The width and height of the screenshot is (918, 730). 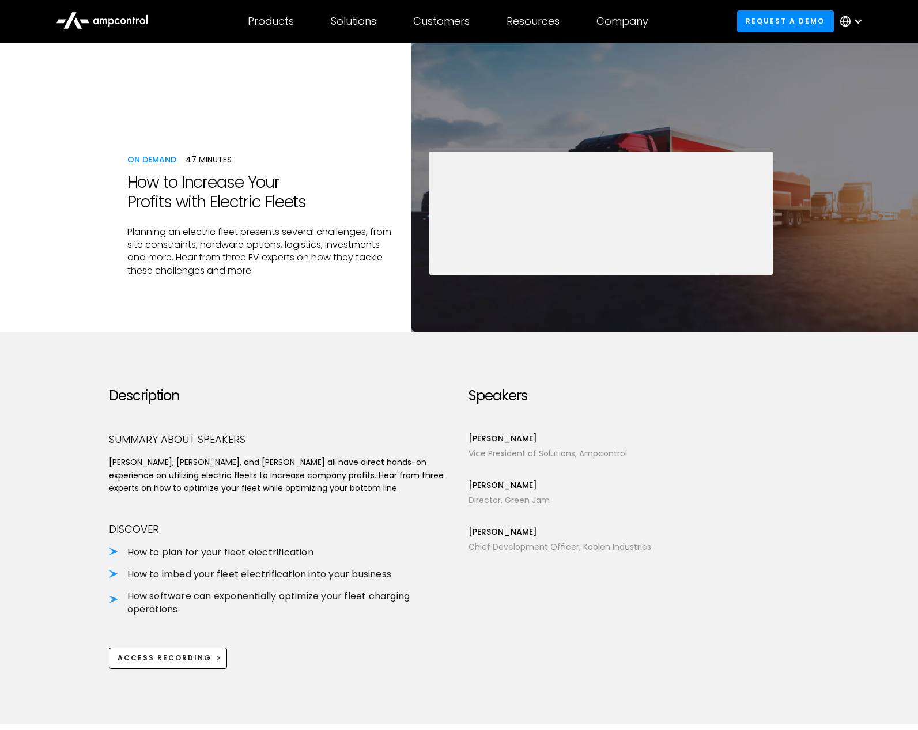 I want to click on p: Planning an electric fleet presents several challenges, from site constraints, hardware options, ..., so click(x=260, y=252).